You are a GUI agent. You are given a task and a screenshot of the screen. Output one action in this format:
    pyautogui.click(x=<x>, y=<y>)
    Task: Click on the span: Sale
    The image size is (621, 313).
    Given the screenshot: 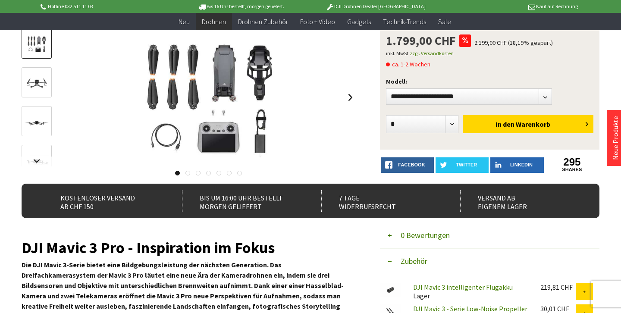 What is the action you would take?
    pyautogui.click(x=445, y=22)
    